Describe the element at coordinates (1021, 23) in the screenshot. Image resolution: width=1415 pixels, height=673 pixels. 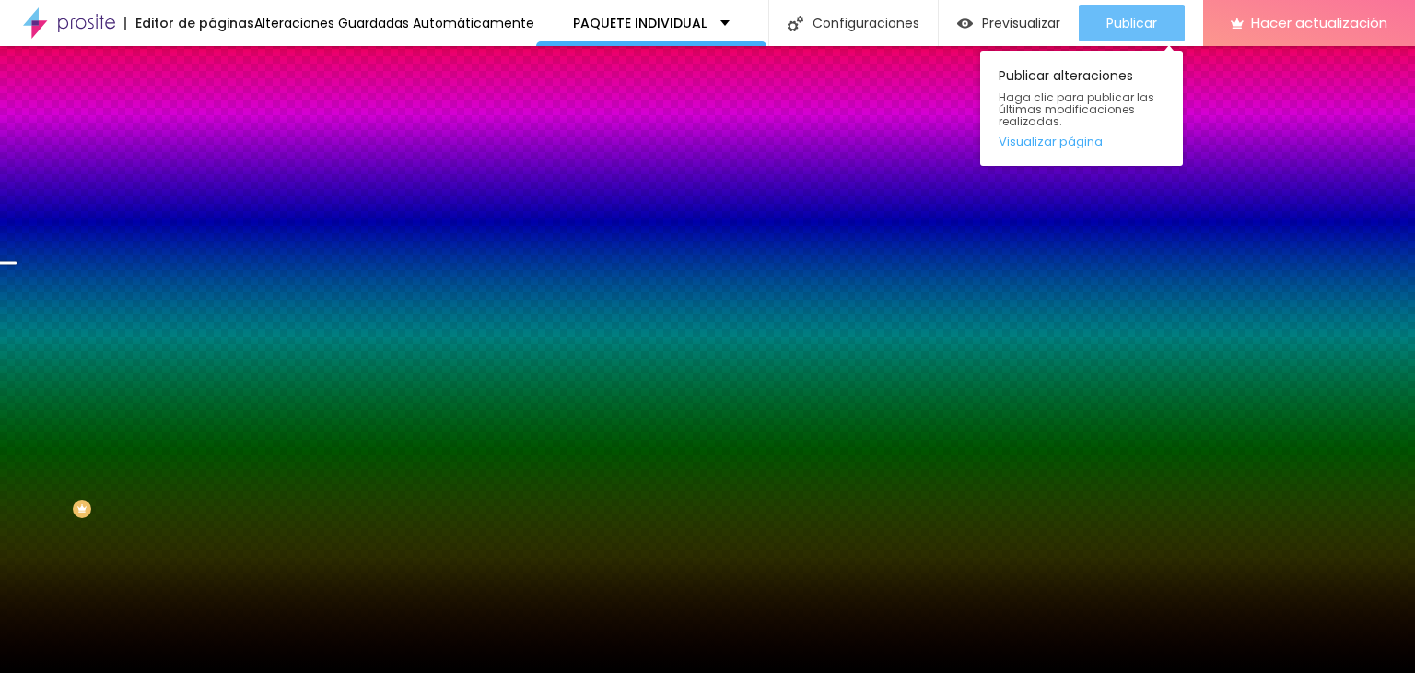
I see `font: Previsualizar` at that location.